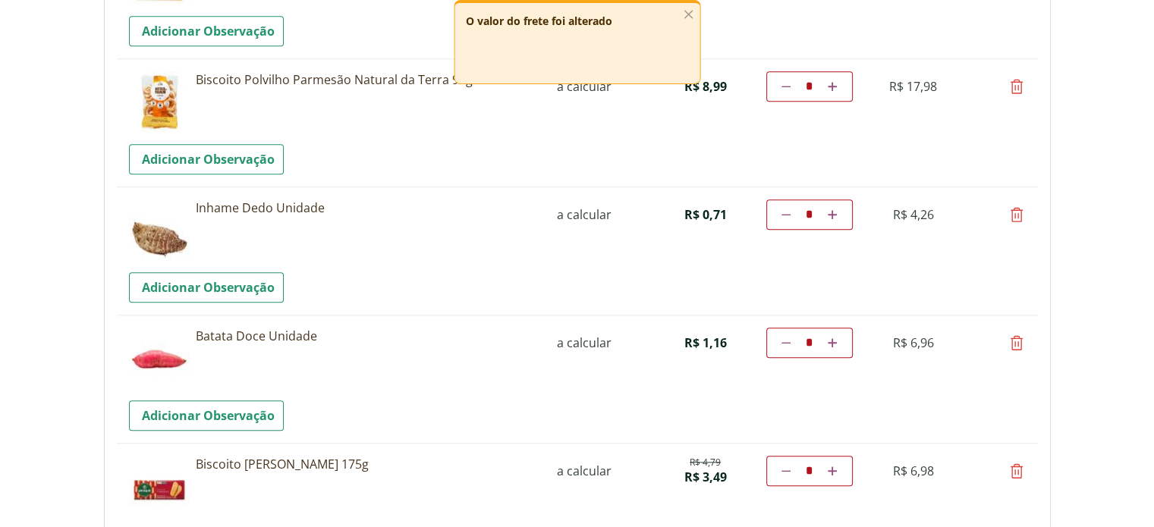 This screenshot has height=527, width=1154. I want to click on span: O valor do frete foi alterado, so click(539, 20).